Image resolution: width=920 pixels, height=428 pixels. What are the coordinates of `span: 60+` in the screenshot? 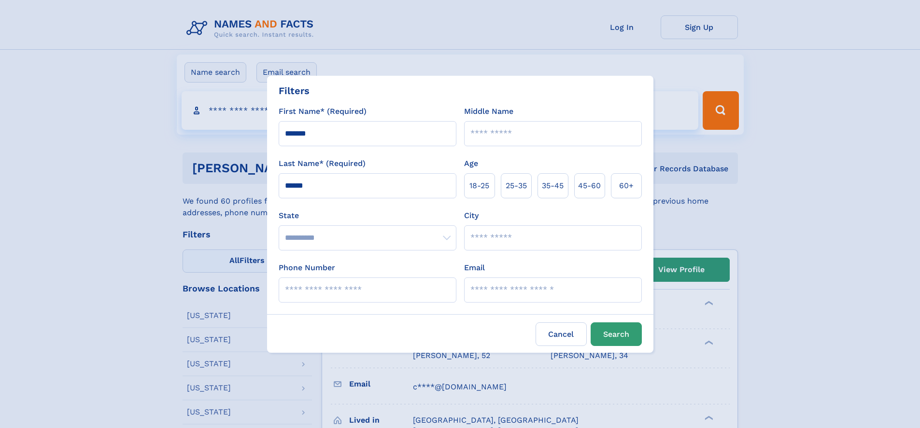 It's located at (626, 186).